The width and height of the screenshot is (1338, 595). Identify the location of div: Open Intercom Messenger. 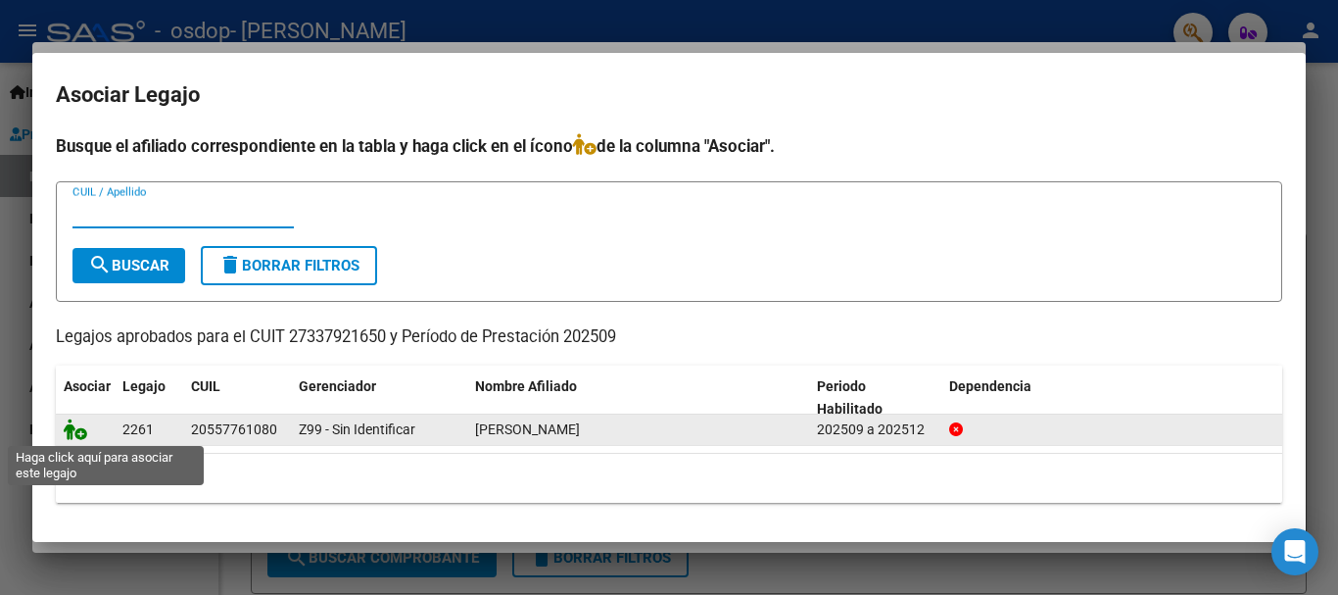
(1295, 552).